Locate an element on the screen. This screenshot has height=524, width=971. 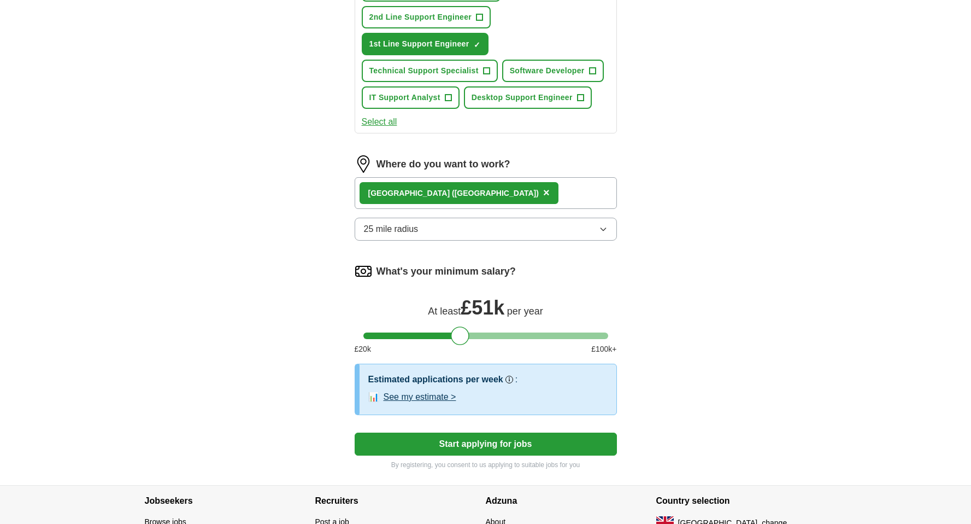
span: Software Developer is located at coordinates (547, 70).